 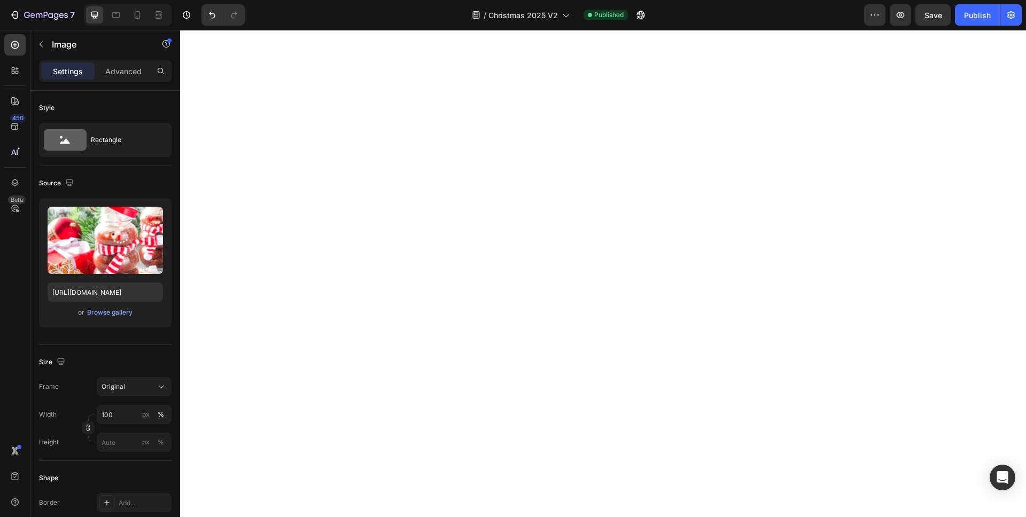 What do you see at coordinates (18, 118) in the screenshot?
I see `div: 450` at bounding box center [18, 118].